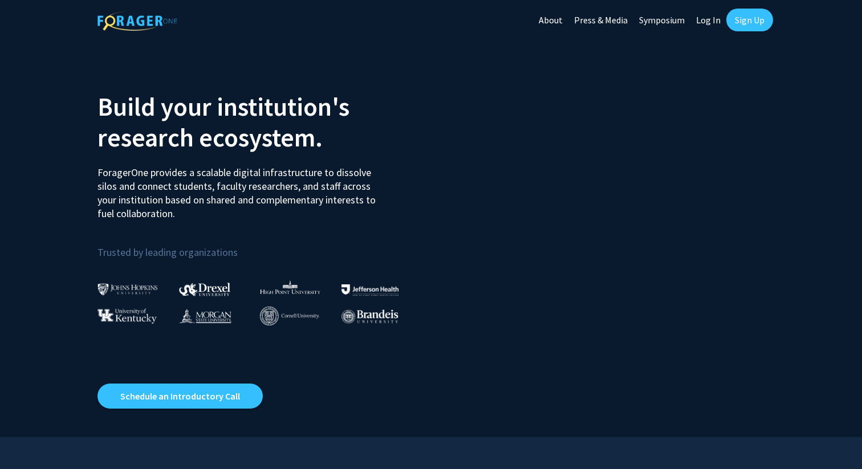 The image size is (862, 469). I want to click on img: Johns Hopkins University, so click(128, 289).